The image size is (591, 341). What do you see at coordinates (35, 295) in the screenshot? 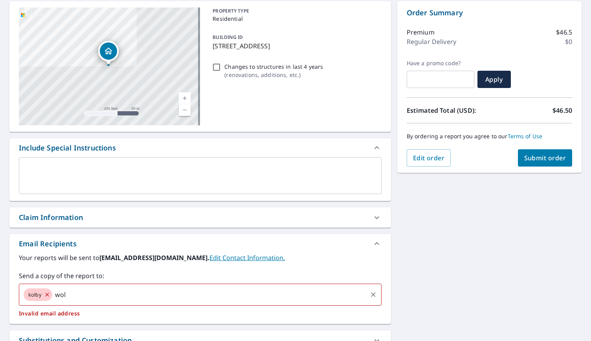
I see `span: kolby` at bounding box center [35, 295].